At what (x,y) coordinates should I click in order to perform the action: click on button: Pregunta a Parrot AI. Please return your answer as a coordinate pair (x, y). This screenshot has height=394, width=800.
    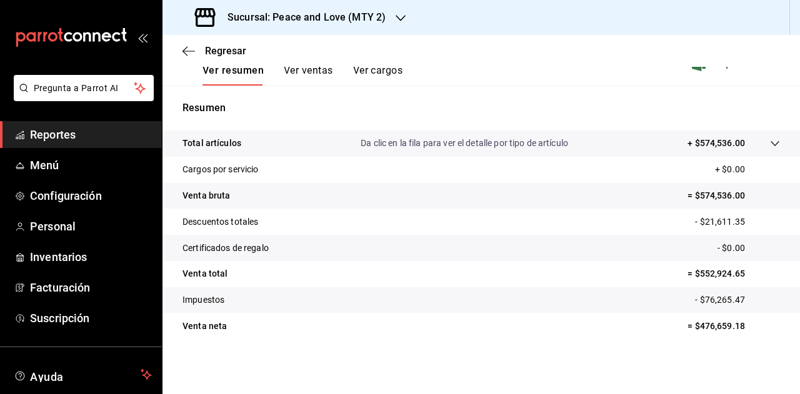
    Looking at the image, I should click on (84, 88).